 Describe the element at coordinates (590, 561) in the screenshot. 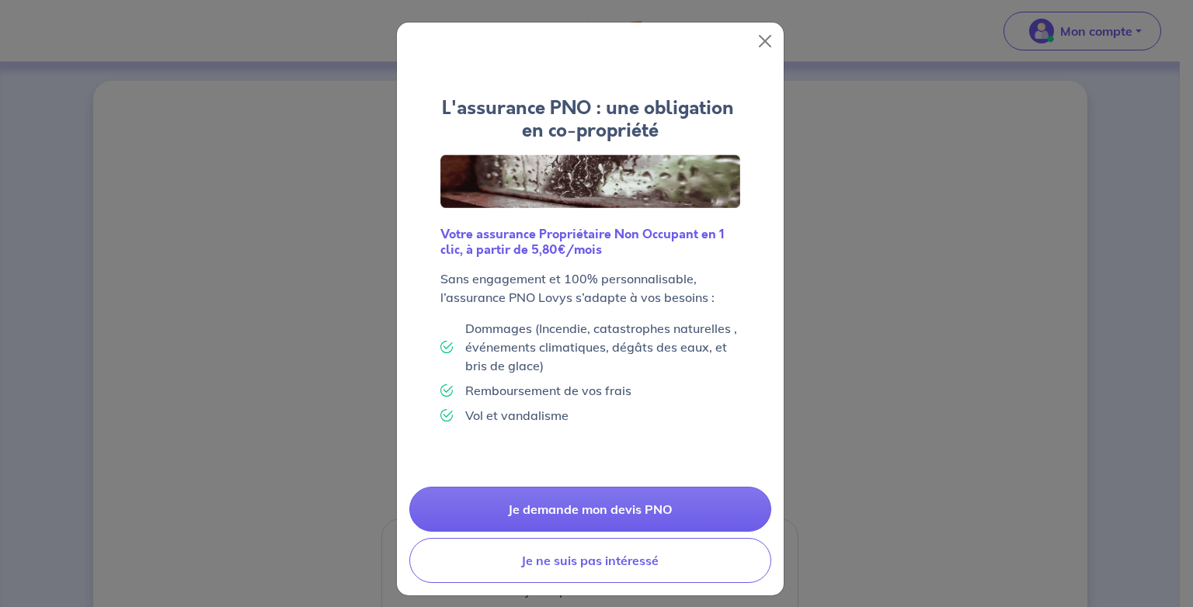

I see `button: Je ne suis pas intéressé` at that location.